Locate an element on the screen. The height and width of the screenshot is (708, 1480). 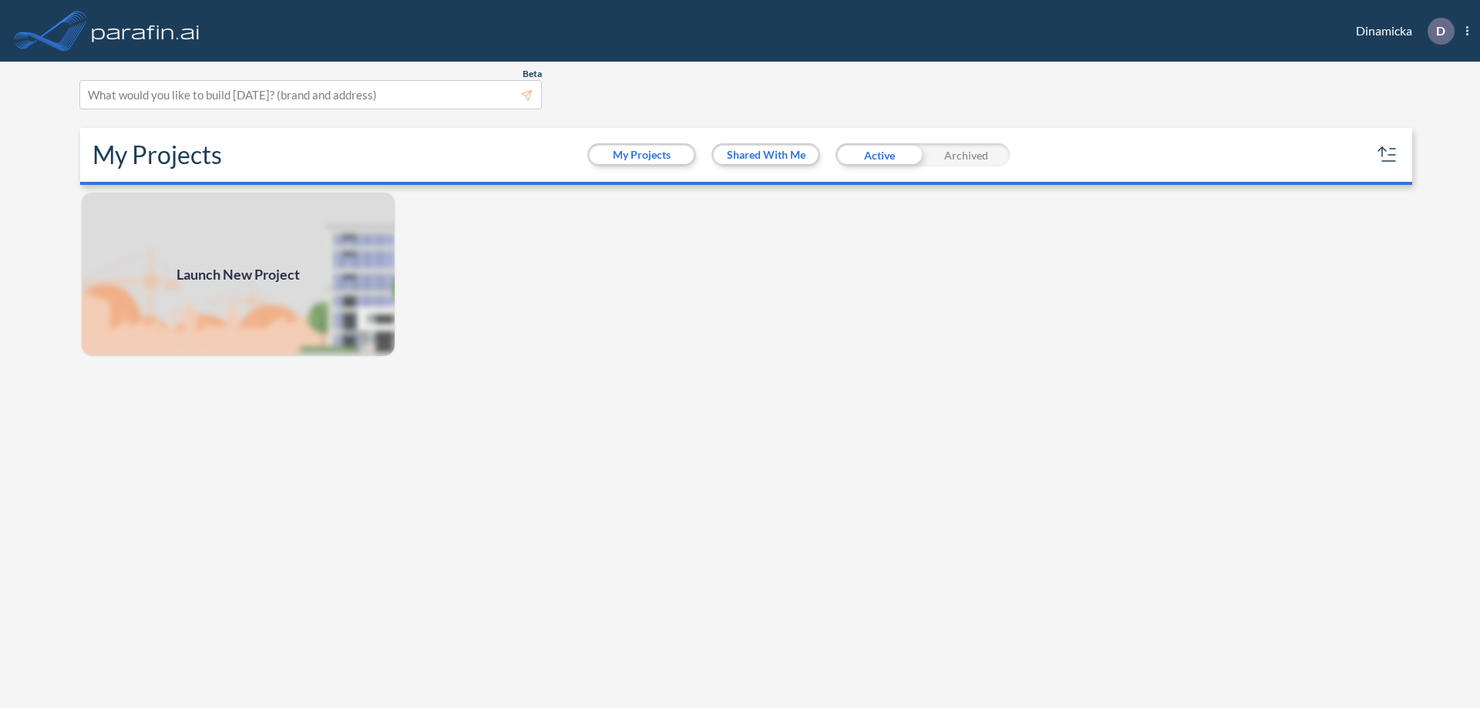
button: Shared With Me is located at coordinates (765, 155).